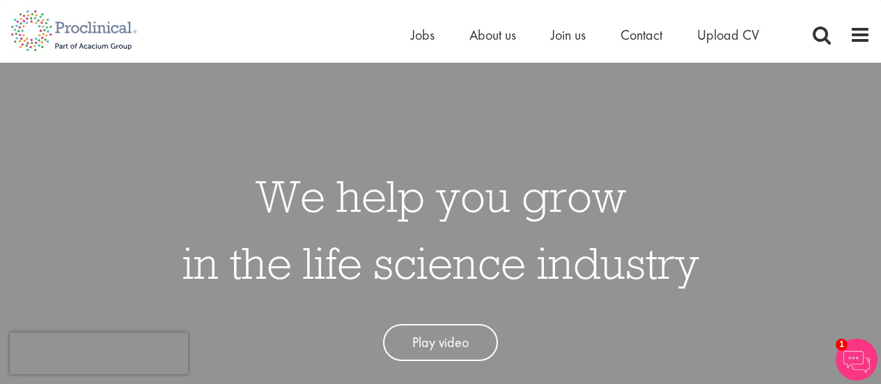 Image resolution: width=881 pixels, height=384 pixels. What do you see at coordinates (857, 359) in the screenshot?
I see `img: Chatbot` at bounding box center [857, 359].